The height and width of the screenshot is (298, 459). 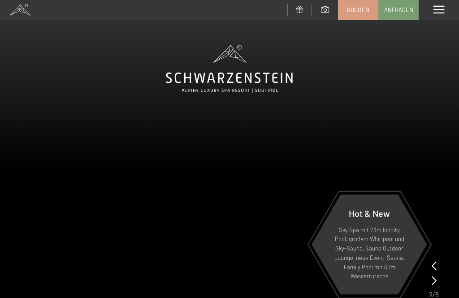 What do you see at coordinates (369, 244) in the screenshot?
I see `a: Hot & New Sky Spa mit 23m Infinity Pool, großem Whirlpool und Sky-Sauna, Sauna Outdoor Lounge, ne...` at bounding box center [369, 244].